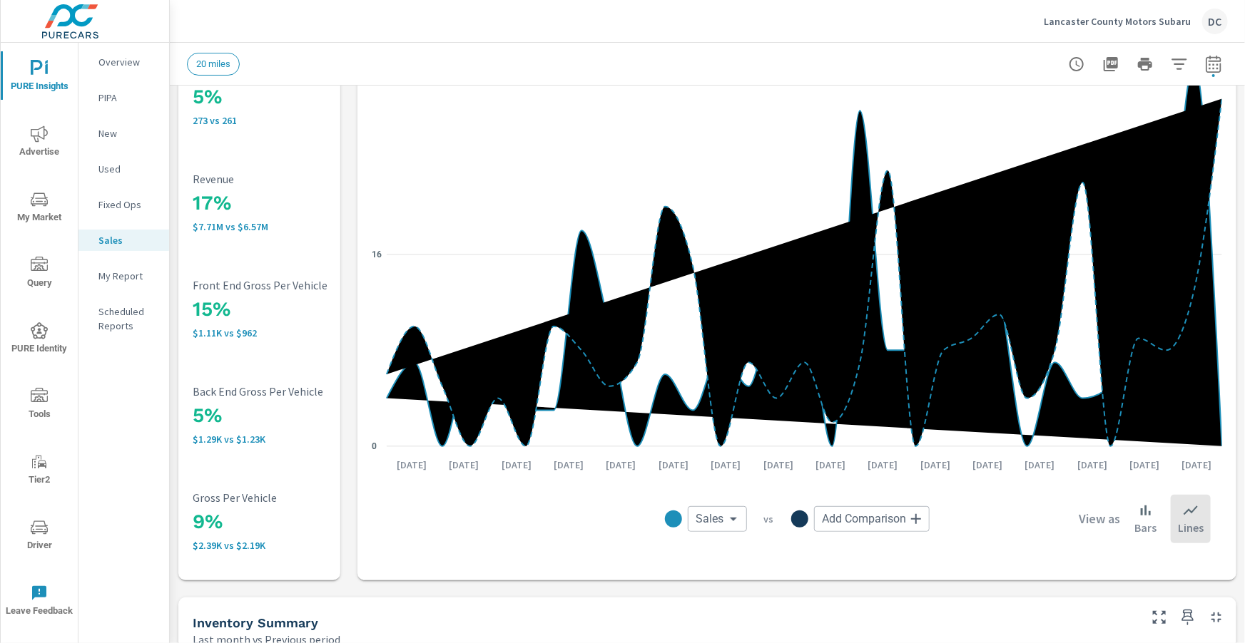 The height and width of the screenshot is (643, 1245). I want to click on p: Front End Gross Per Vehicle, so click(287, 285).